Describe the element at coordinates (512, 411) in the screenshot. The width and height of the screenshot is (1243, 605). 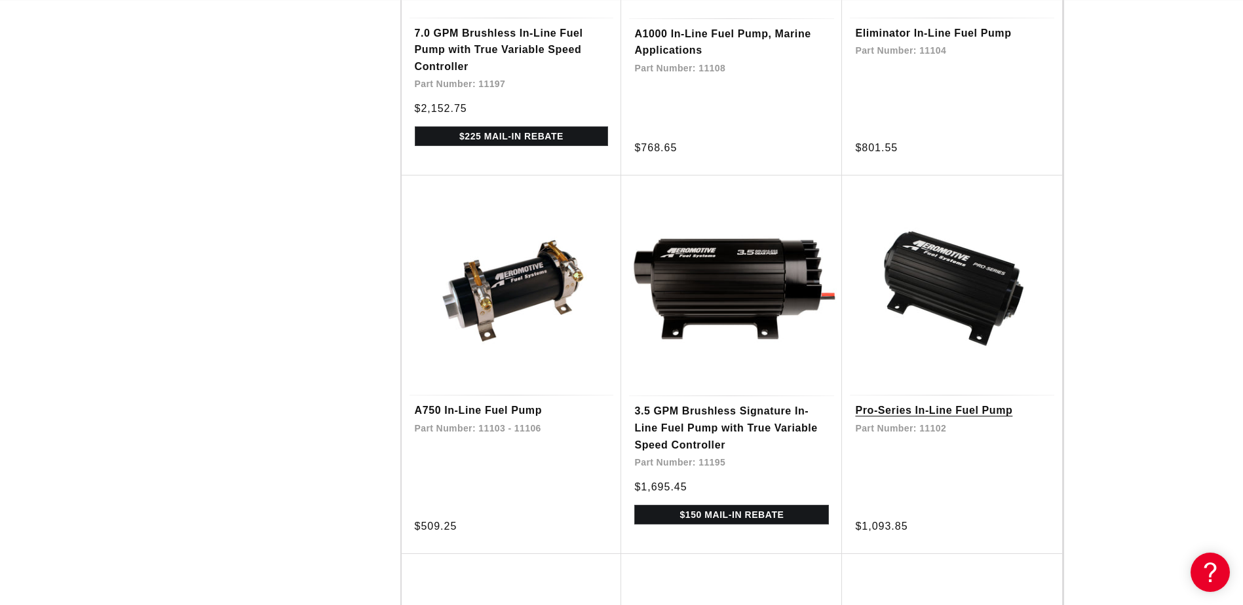
I see `a: A750 In-Line Fuel Pump` at that location.